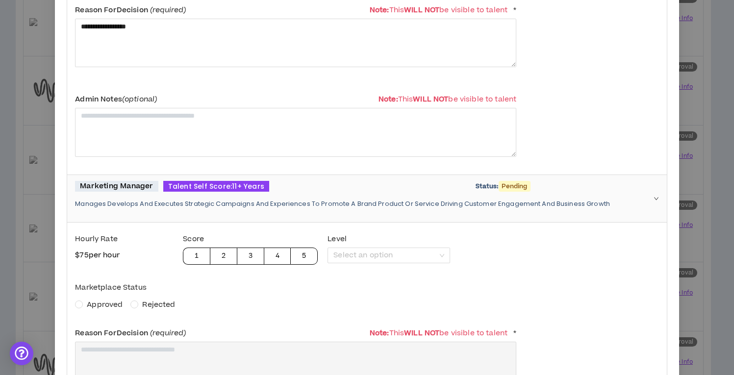 The image size is (734, 375). What do you see at coordinates (224, 256) in the screenshot?
I see `p: 2` at bounding box center [224, 256].